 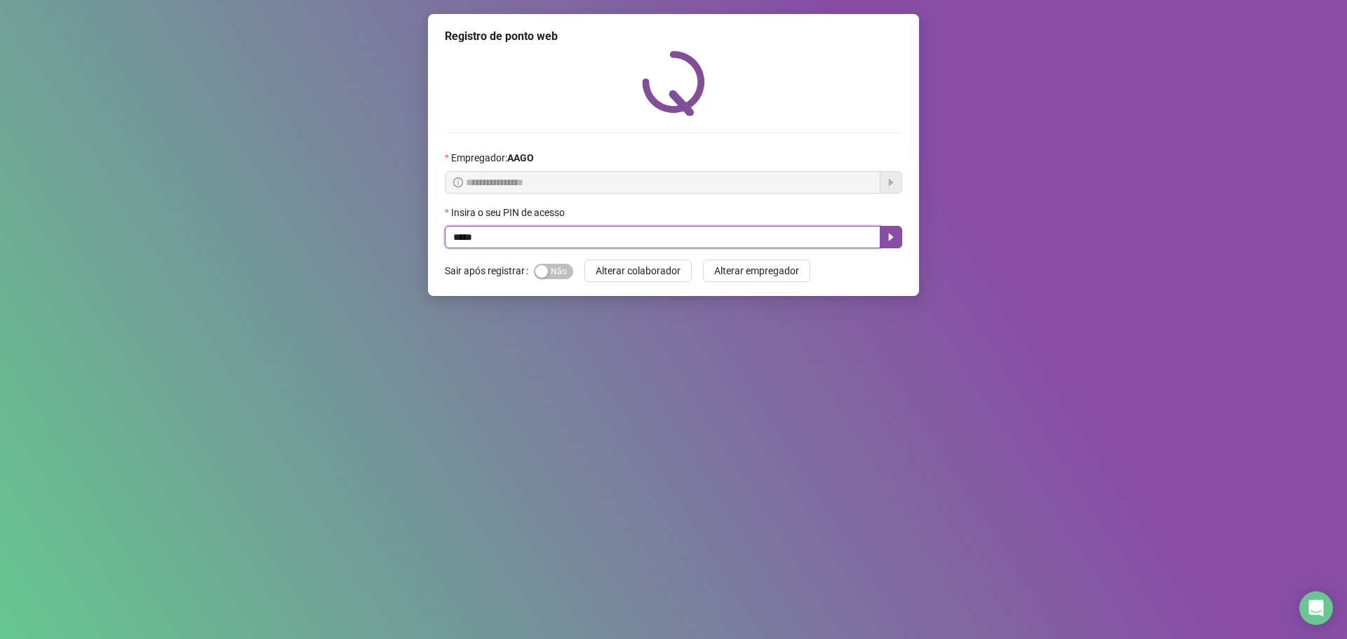 I want to click on div: Open Intercom Messenger, so click(x=1317, y=608).